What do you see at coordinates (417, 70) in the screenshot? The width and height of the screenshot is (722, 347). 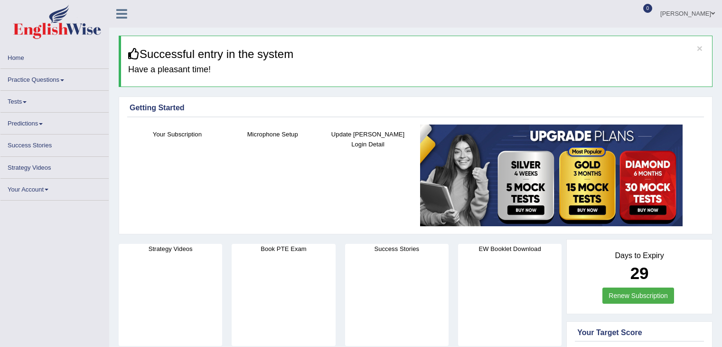 I see `h4: Have a pleasant time!` at bounding box center [417, 70].